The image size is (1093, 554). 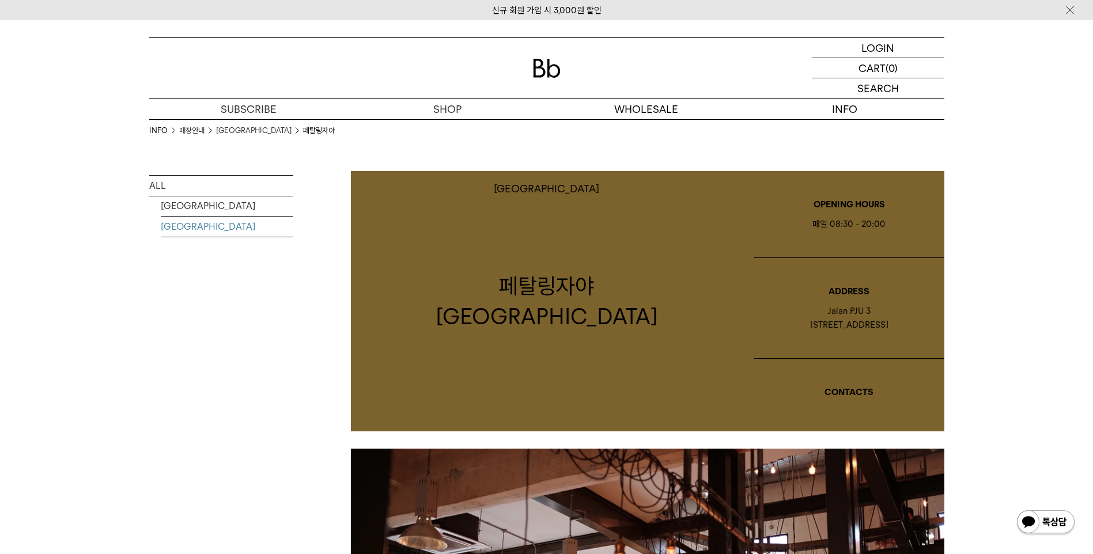 I want to click on p: LOGIN, so click(x=877, y=48).